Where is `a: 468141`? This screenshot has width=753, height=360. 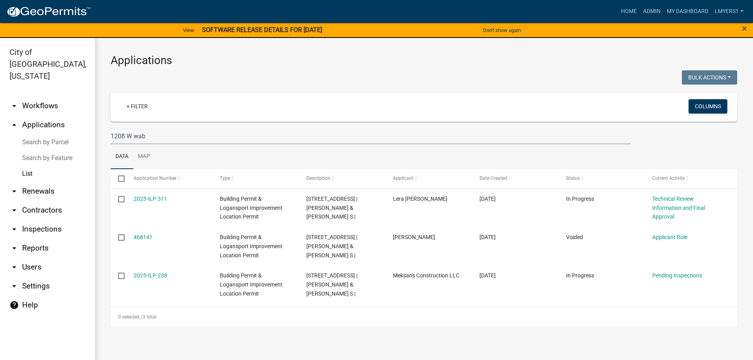
a: 468141 is located at coordinates (143, 237).